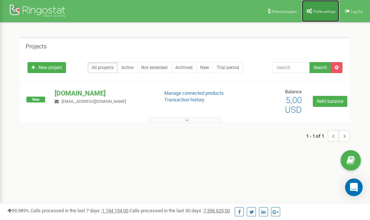  Describe the element at coordinates (228, 67) in the screenshot. I see `a: Trial period` at that location.